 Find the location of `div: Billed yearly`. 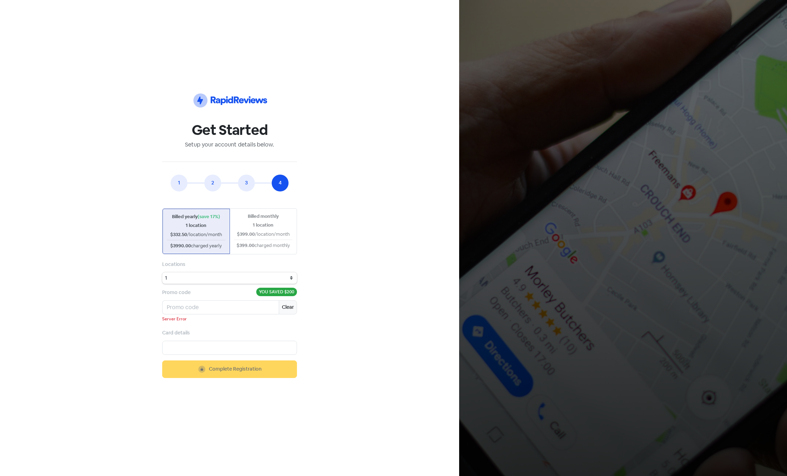

div: Billed yearly is located at coordinates (196, 217).